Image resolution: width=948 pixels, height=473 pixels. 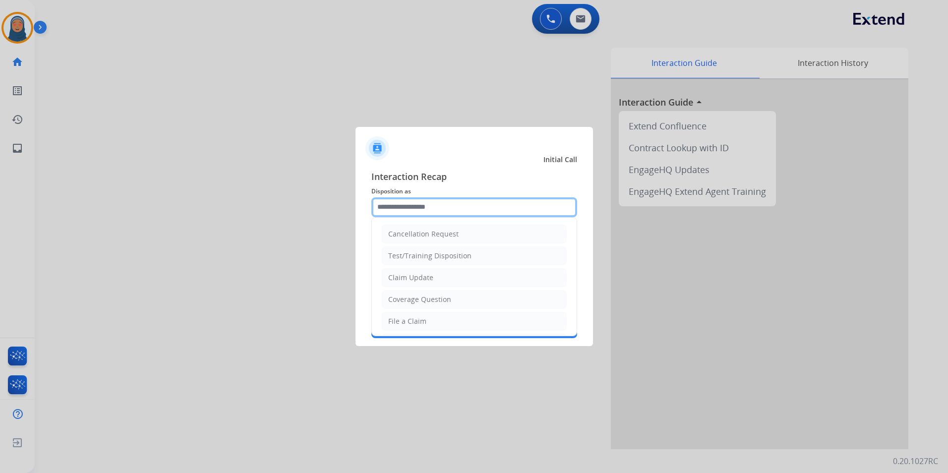 I want to click on span: Disposition as, so click(x=474, y=191).